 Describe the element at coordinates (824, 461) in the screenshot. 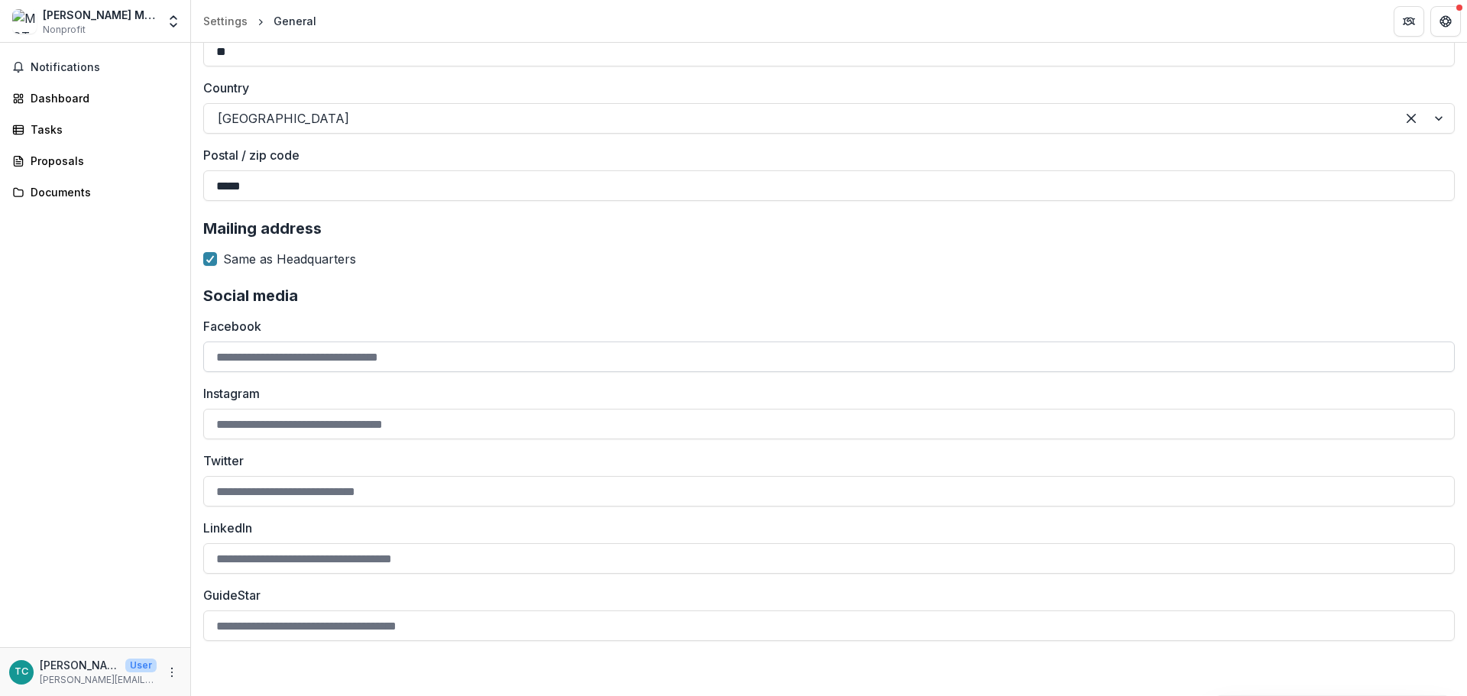

I see `label: Twitter` at that location.